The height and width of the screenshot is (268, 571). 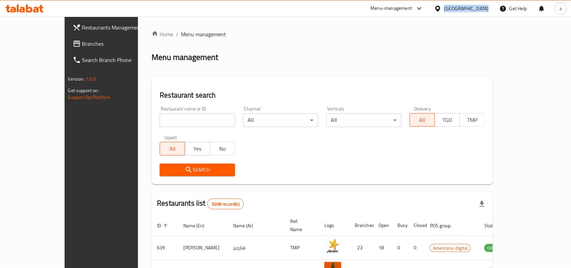 What do you see at coordinates (223, 149) in the screenshot?
I see `span: No` at bounding box center [223, 149].